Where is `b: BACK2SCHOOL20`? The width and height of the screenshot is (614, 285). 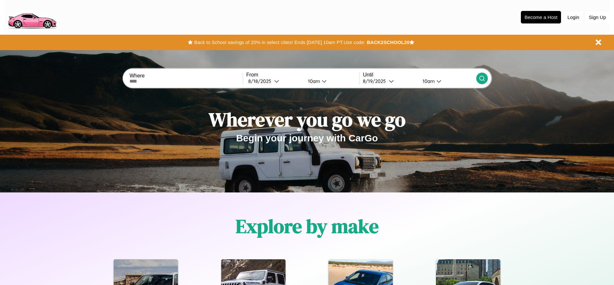
b: BACK2SCHOOL20 is located at coordinates (388, 42).